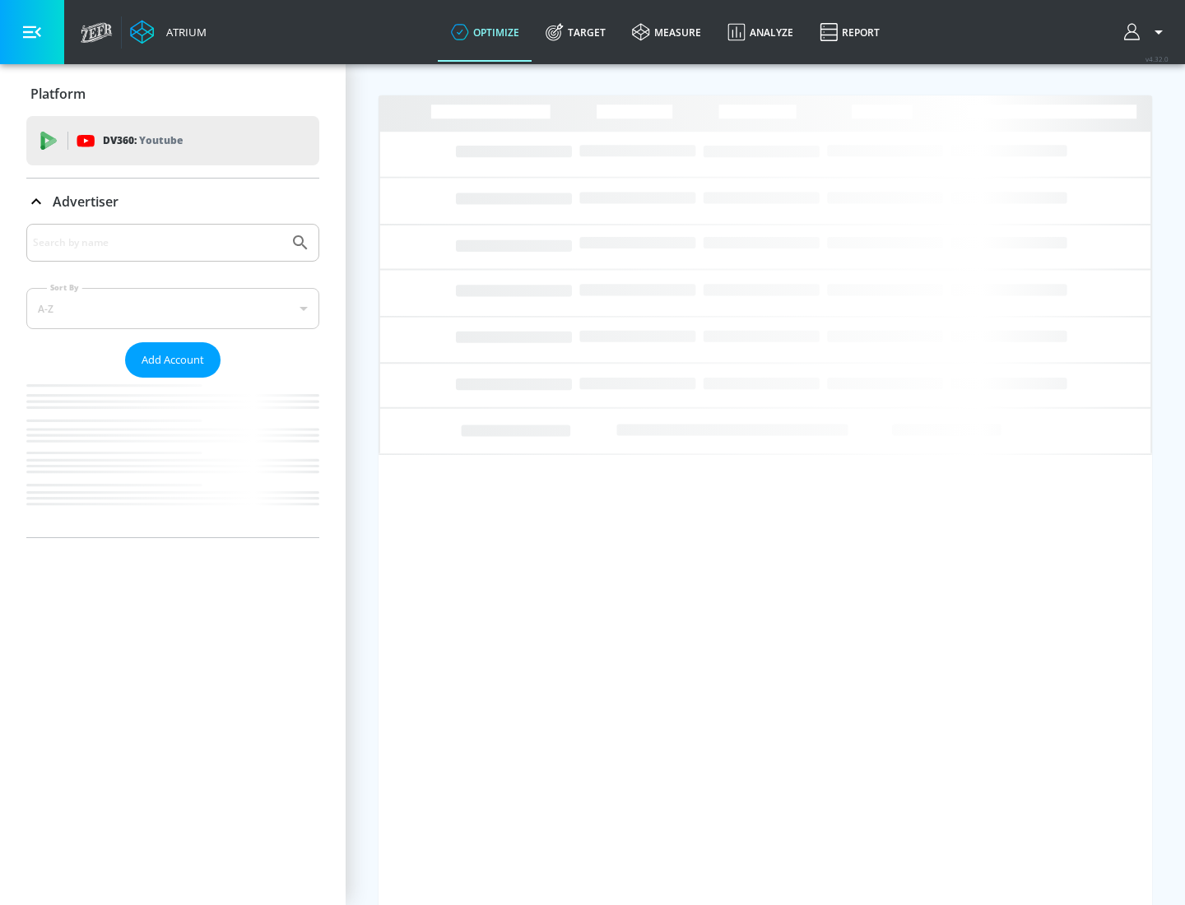 The image size is (1185, 905). Describe the element at coordinates (849, 32) in the screenshot. I see `a: Report` at that location.